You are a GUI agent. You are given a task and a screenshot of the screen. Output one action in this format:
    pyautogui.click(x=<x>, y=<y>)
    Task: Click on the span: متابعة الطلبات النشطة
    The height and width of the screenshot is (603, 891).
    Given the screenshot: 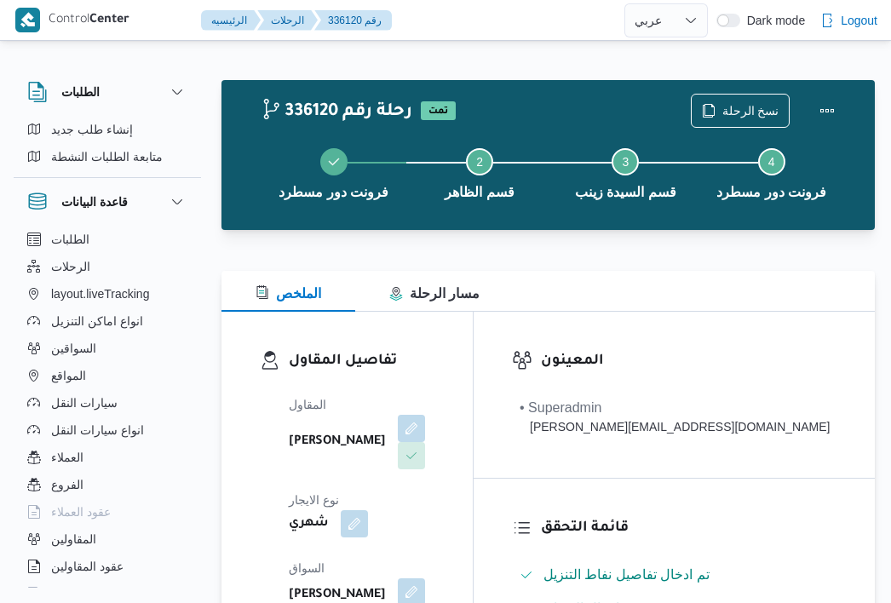 What is the action you would take?
    pyautogui.click(x=107, y=157)
    